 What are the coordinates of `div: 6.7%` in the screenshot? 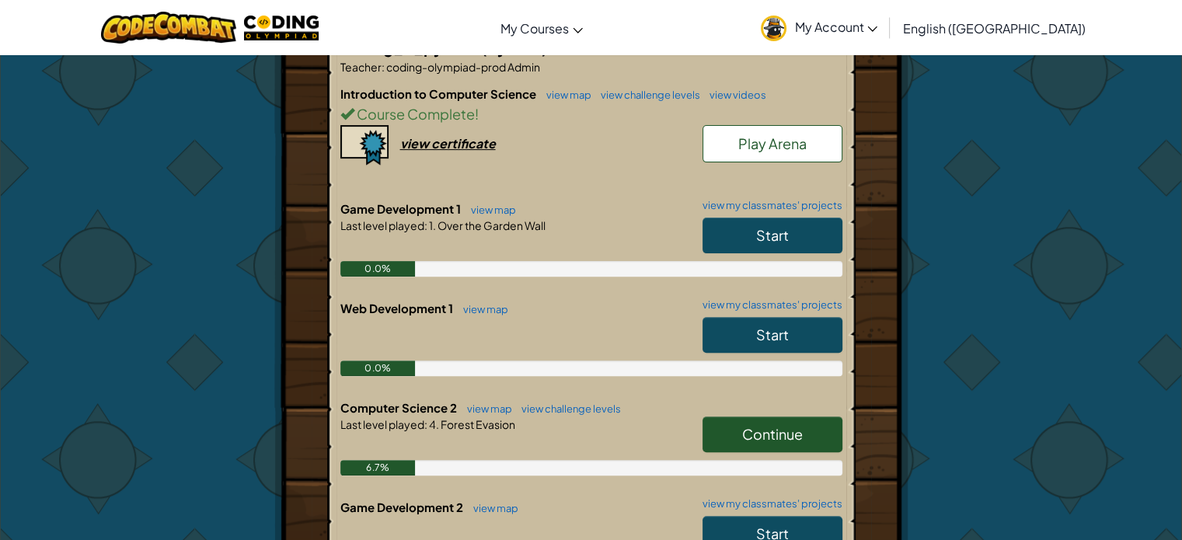 It's located at (378, 468).